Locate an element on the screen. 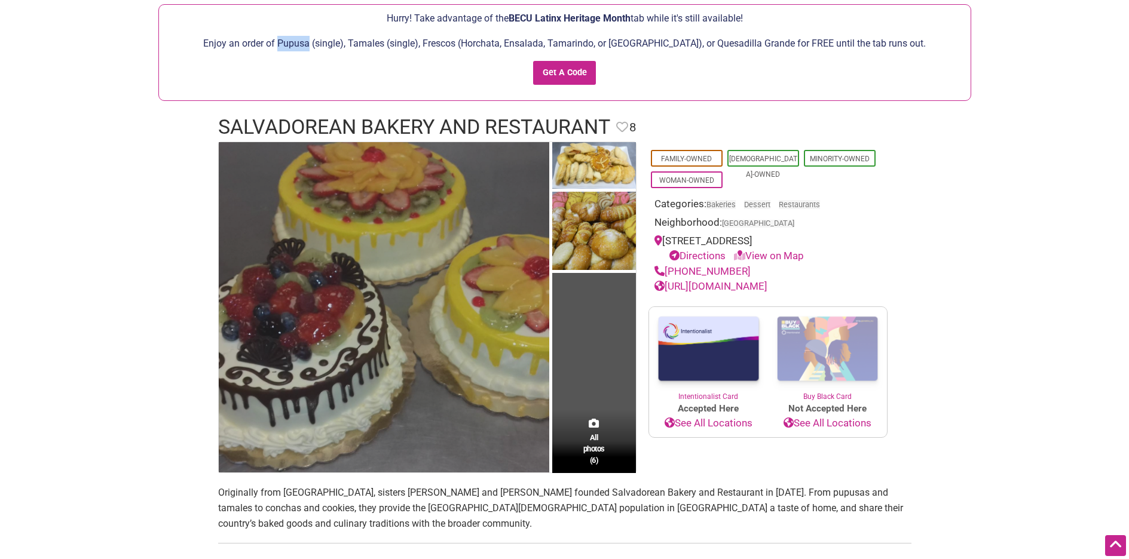 This screenshot has height=559, width=1129. div: Scroll Back to Top is located at coordinates (1115, 546).